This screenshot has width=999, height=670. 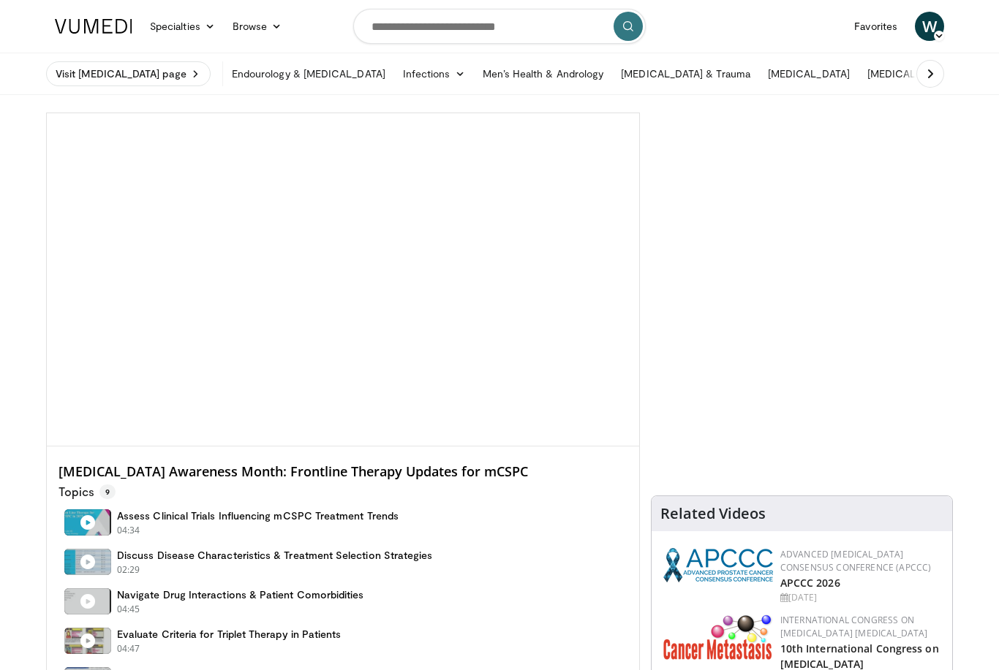 What do you see at coordinates (257, 26) in the screenshot?
I see `a: Browse` at bounding box center [257, 26].